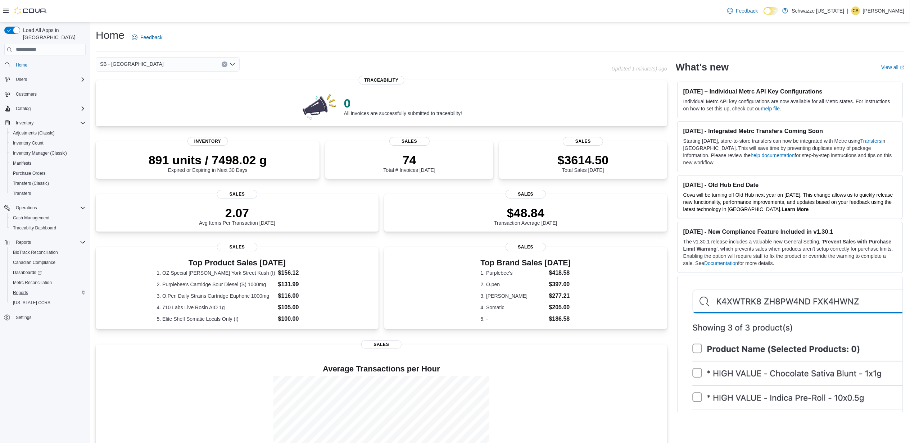  Describe the element at coordinates (48, 133) in the screenshot. I see `button: Adjustments (Classic)` at that location.